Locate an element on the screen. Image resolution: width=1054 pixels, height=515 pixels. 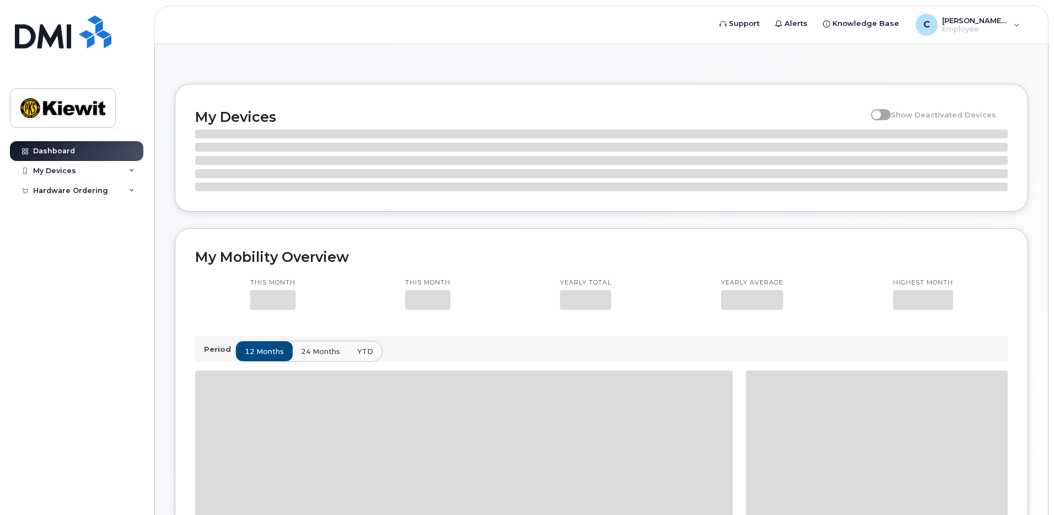
span: 24 months is located at coordinates (320, 351).